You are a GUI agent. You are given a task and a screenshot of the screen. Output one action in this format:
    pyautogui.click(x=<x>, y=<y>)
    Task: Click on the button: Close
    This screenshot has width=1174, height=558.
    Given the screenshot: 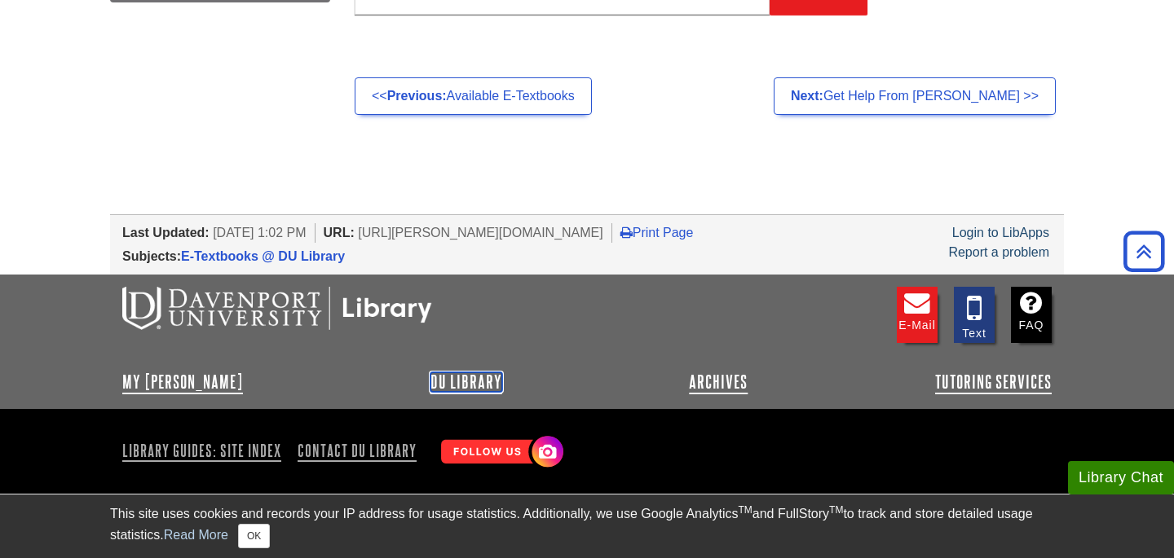 What is the action you would take?
    pyautogui.click(x=254, y=536)
    